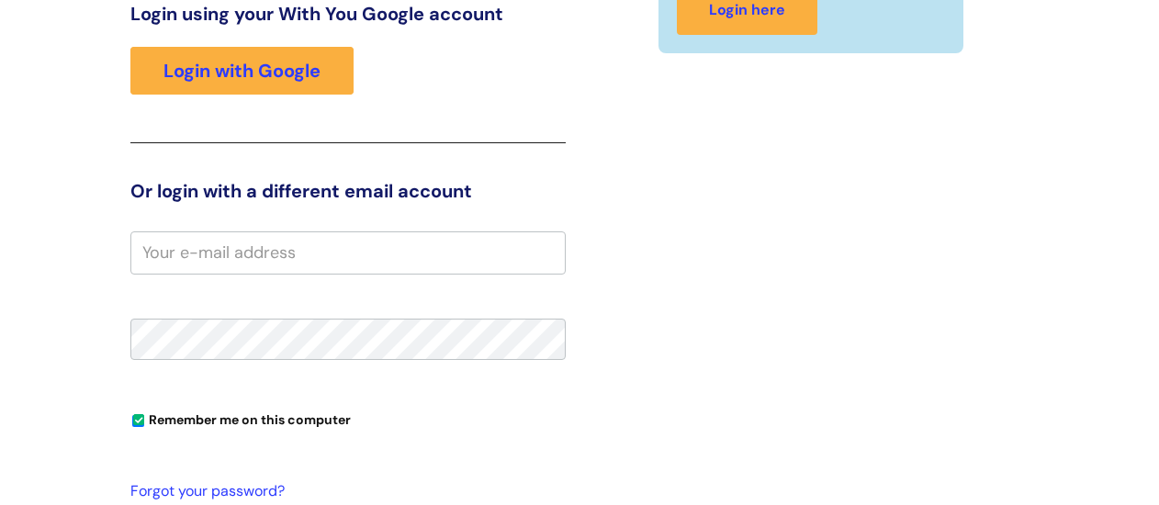 The height and width of the screenshot is (505, 1159). What do you see at coordinates (348, 252) in the screenshot?
I see `input: Your e-mail address` at bounding box center [348, 252].